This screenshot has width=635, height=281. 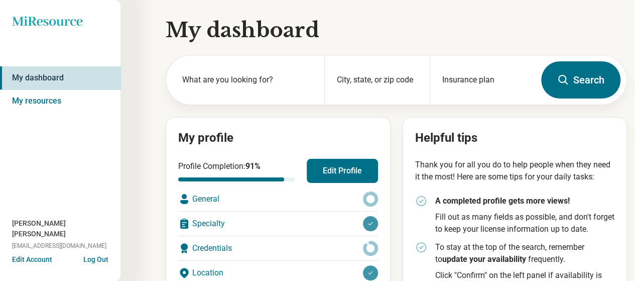 I want to click on label: What are you looking for?, so click(x=247, y=80).